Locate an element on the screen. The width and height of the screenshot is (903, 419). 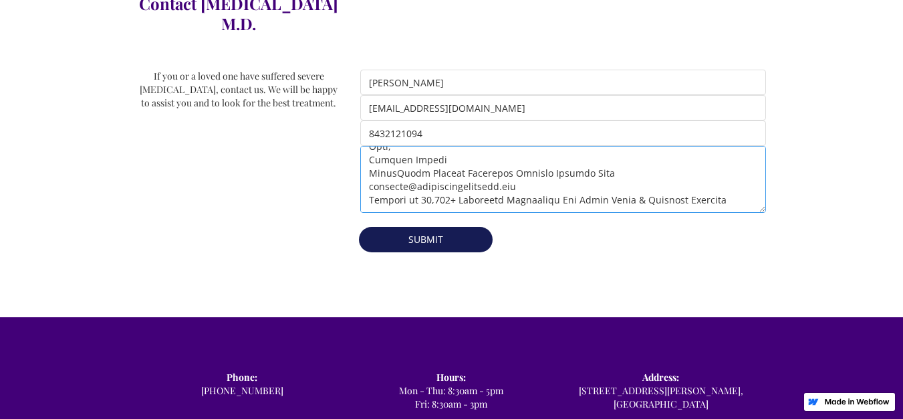
strong: Phone: ‍ is located at coordinates (242, 376).